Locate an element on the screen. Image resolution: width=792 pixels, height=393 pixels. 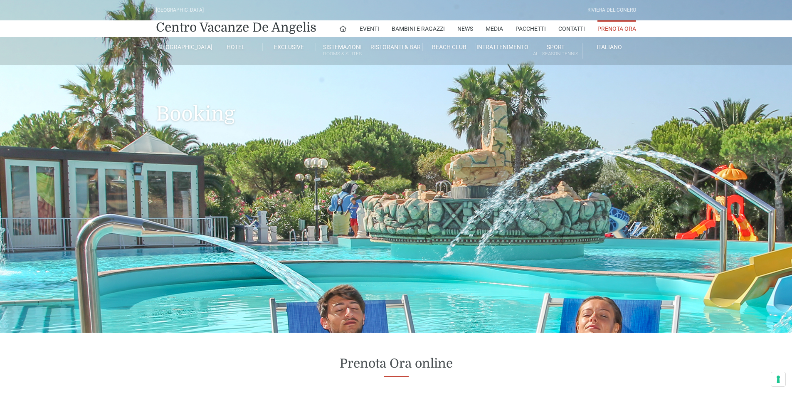
span: Italiano is located at coordinates (609, 47).